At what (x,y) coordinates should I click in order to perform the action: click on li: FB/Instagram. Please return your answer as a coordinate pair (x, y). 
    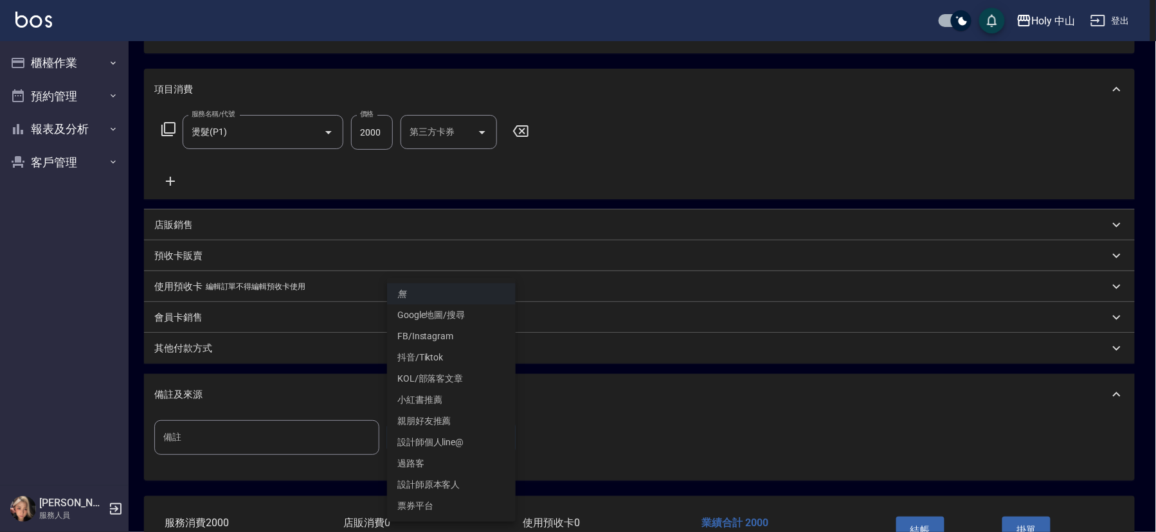
    Looking at the image, I should click on (451, 336).